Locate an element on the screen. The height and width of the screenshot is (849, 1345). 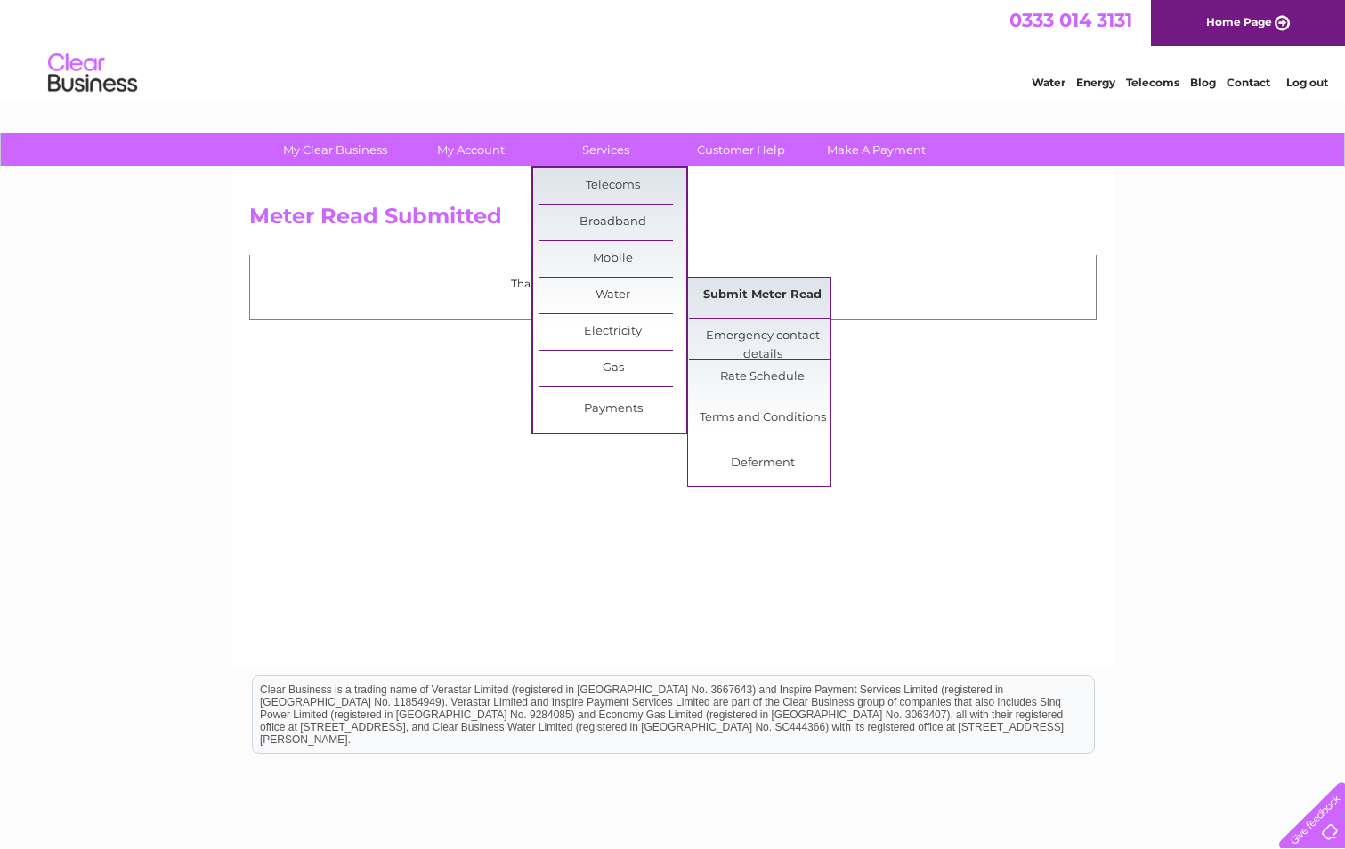
a: Submit Meter Read is located at coordinates (762, 296).